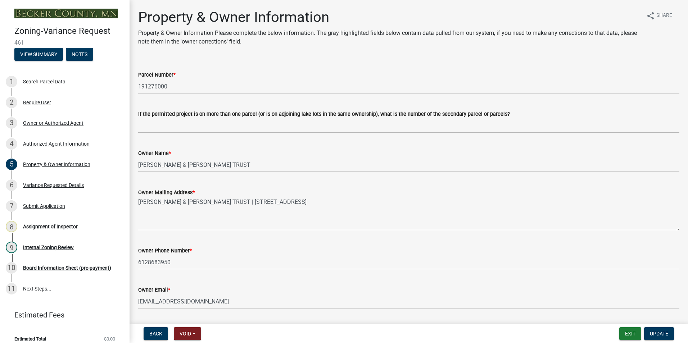  I want to click on div: Require User, so click(37, 103).